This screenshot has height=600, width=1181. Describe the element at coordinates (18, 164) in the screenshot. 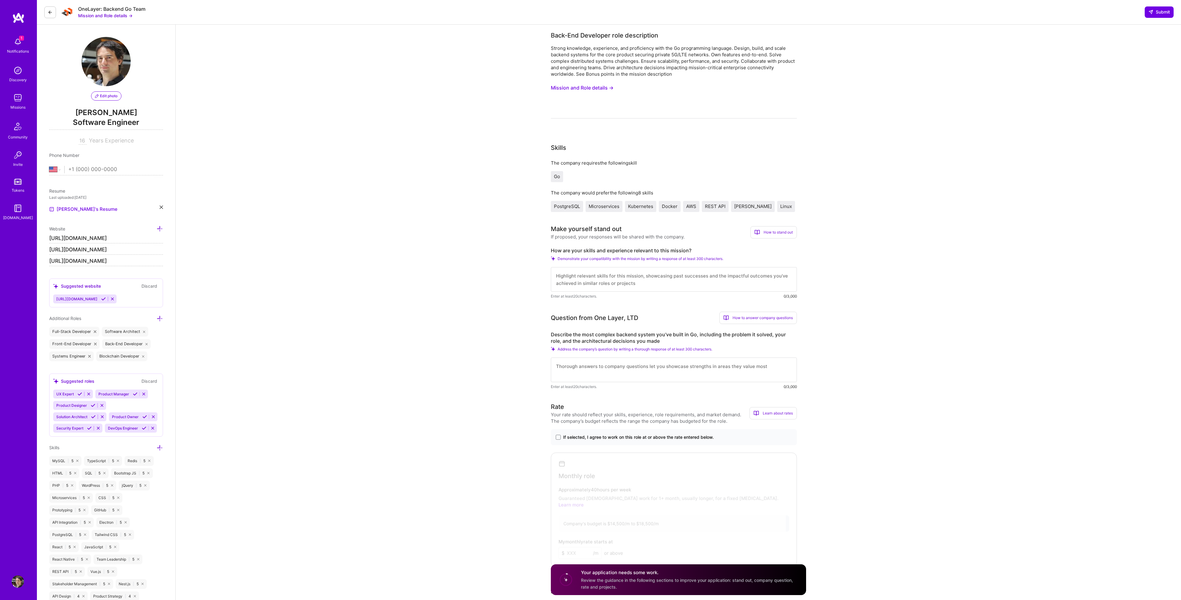

I see `div: Invite` at that location.